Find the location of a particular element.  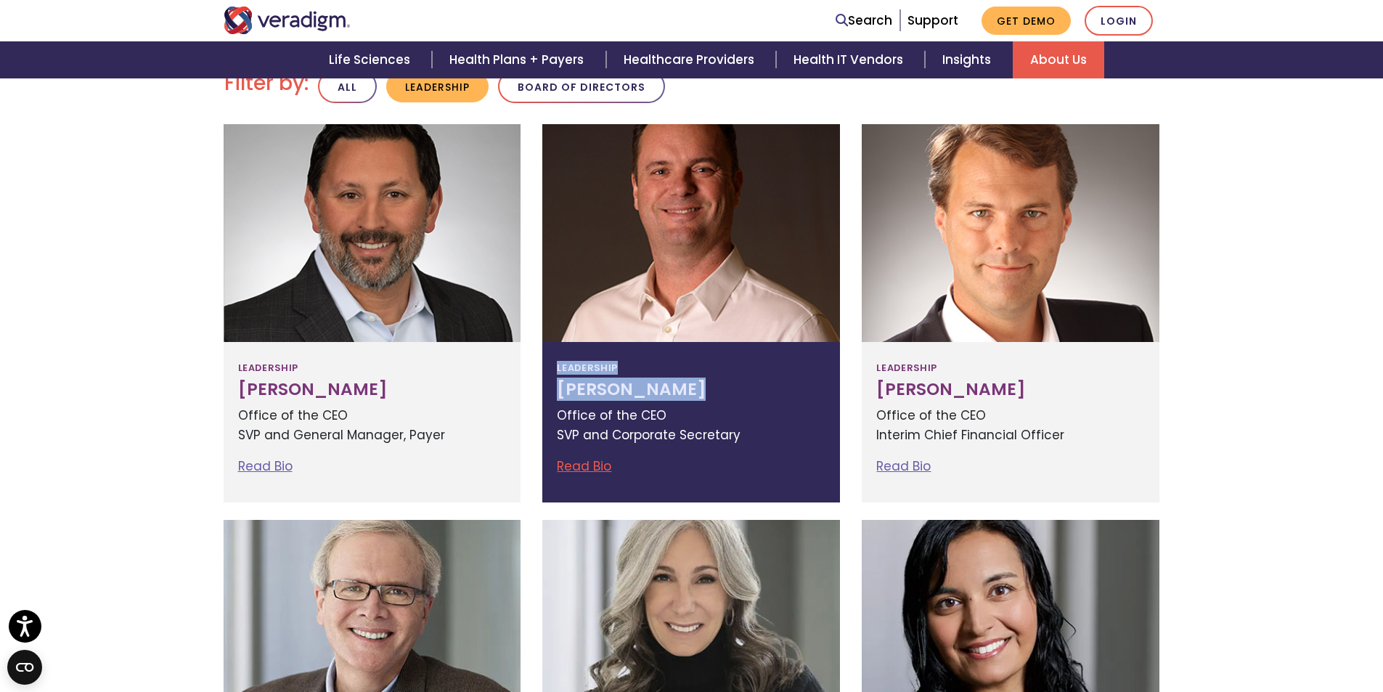

button: Board of Directors is located at coordinates (581, 86).